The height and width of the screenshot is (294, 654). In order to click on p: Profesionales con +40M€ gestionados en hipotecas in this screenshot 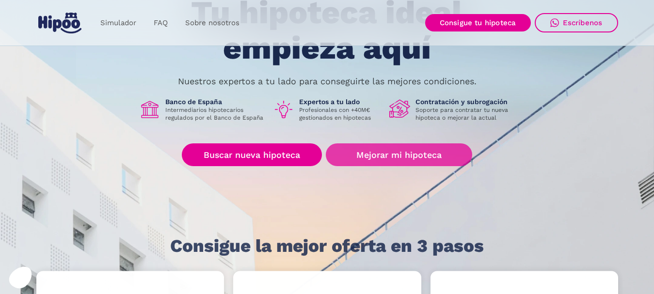, I will do `click(340, 114)`.